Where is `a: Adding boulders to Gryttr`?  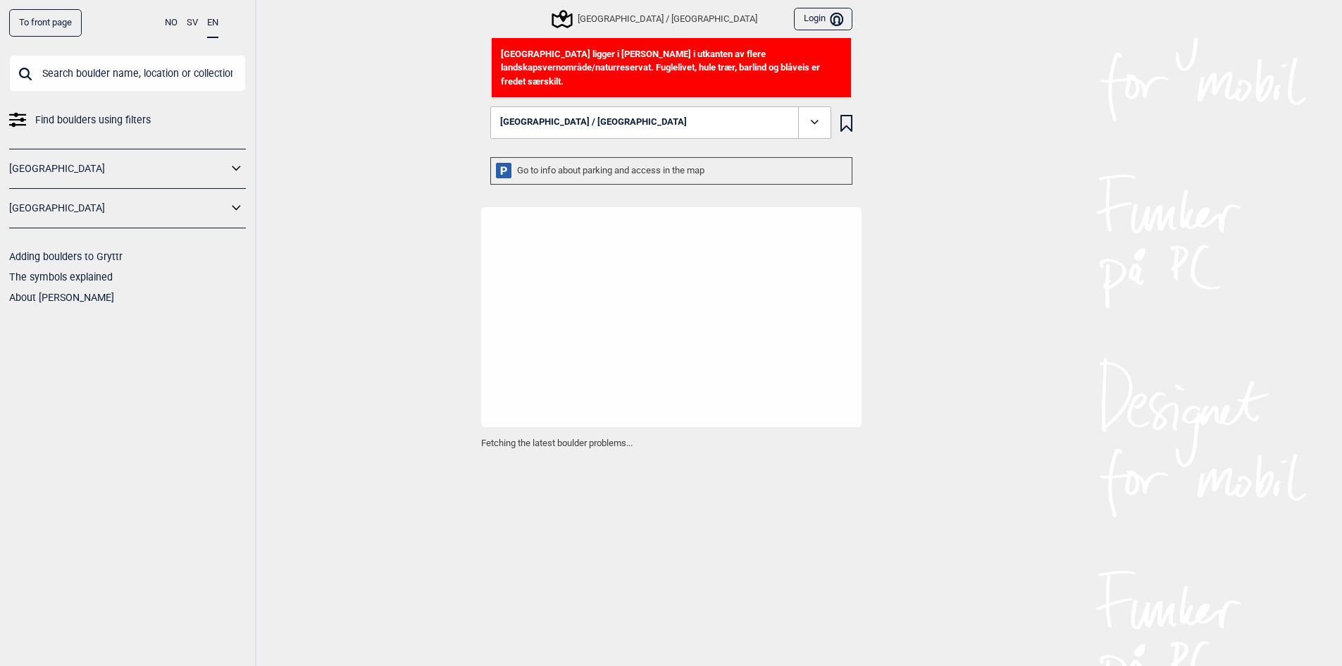
a: Adding boulders to Gryttr is located at coordinates (66, 256).